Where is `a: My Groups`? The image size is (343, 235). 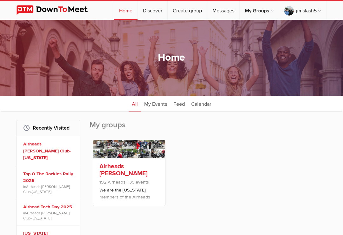
a: My Groups is located at coordinates (259, 10).